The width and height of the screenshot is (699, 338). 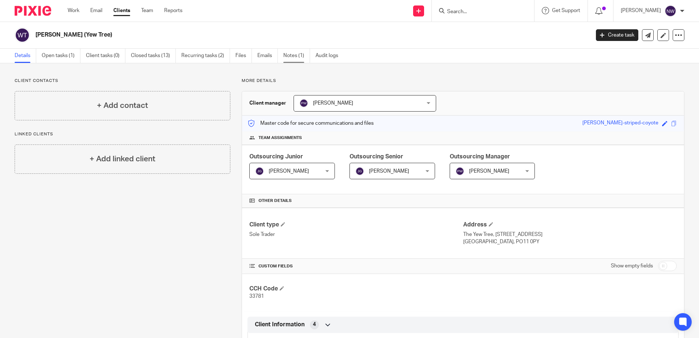 What do you see at coordinates (153, 56) in the screenshot?
I see `a: Closed tasks (13)` at bounding box center [153, 56].